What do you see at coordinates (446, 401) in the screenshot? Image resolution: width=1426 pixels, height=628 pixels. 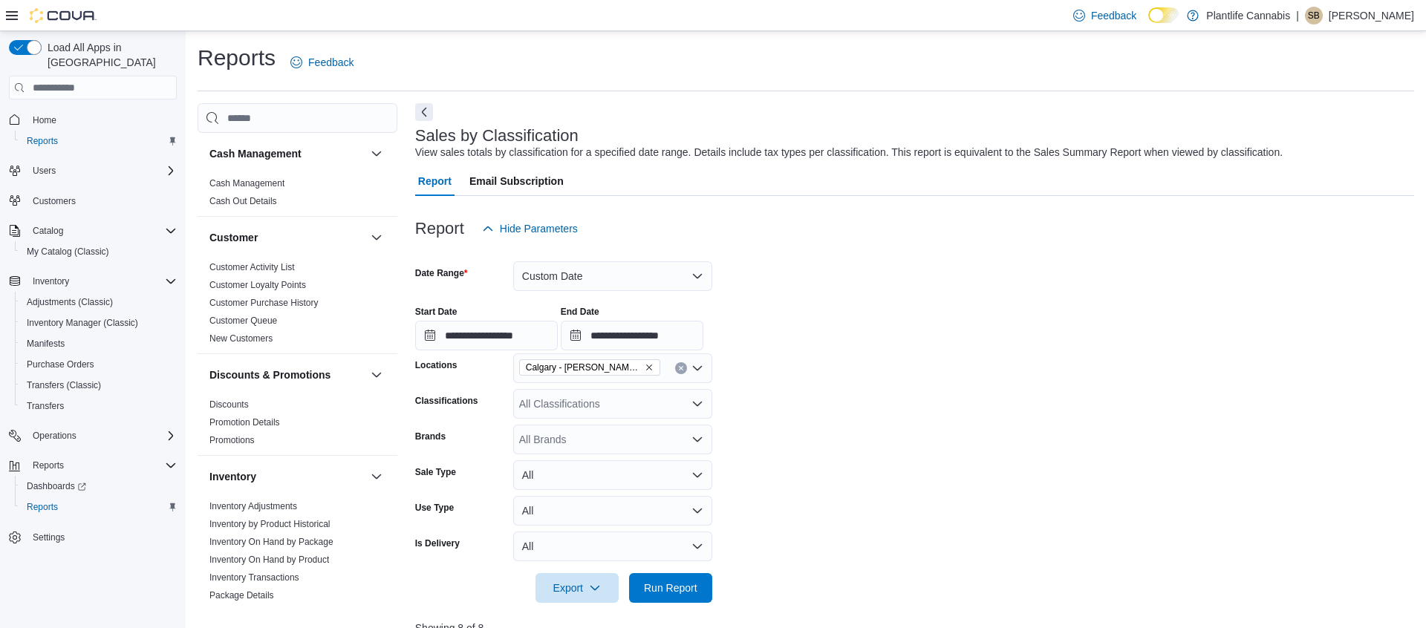 I see `label: Classifications` at bounding box center [446, 401].